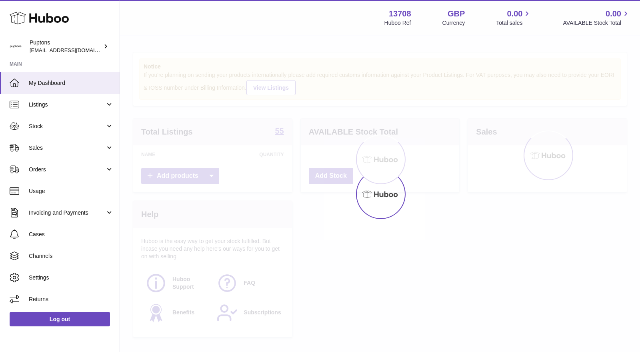 The height and width of the screenshot is (352, 640). Describe the element at coordinates (67, 104) in the screenshot. I see `span: Listings` at that location.